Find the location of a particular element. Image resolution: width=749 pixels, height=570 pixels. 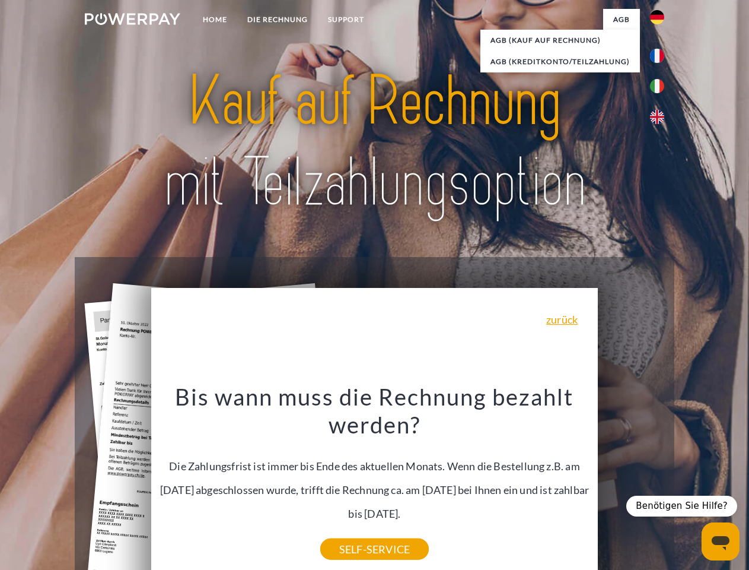

a: agb is located at coordinates (622, 20).